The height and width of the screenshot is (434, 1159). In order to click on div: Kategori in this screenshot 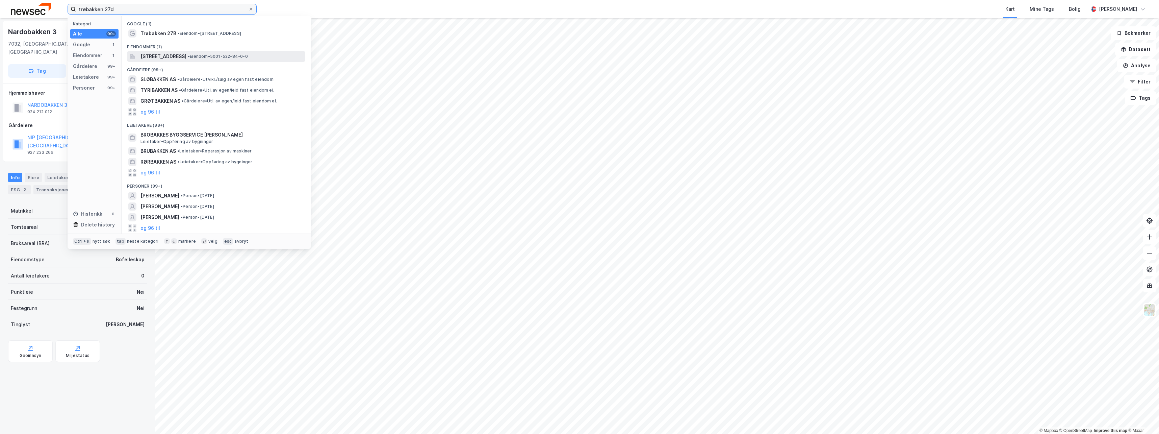, I will do `click(96, 24)`.